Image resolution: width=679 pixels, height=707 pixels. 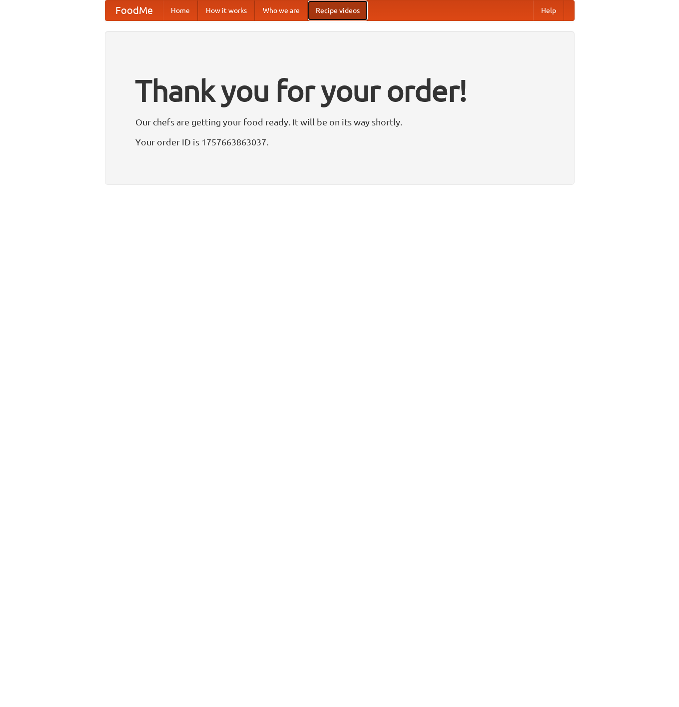 What do you see at coordinates (549, 10) in the screenshot?
I see `a: Help` at bounding box center [549, 10].